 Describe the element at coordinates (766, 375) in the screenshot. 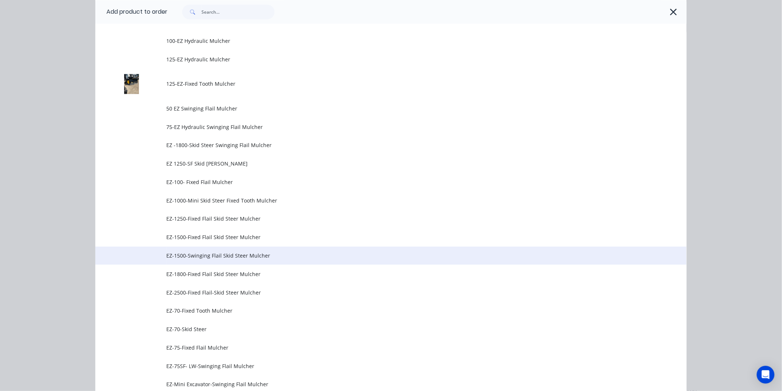

I see `div: Open Intercom Messenger` at that location.